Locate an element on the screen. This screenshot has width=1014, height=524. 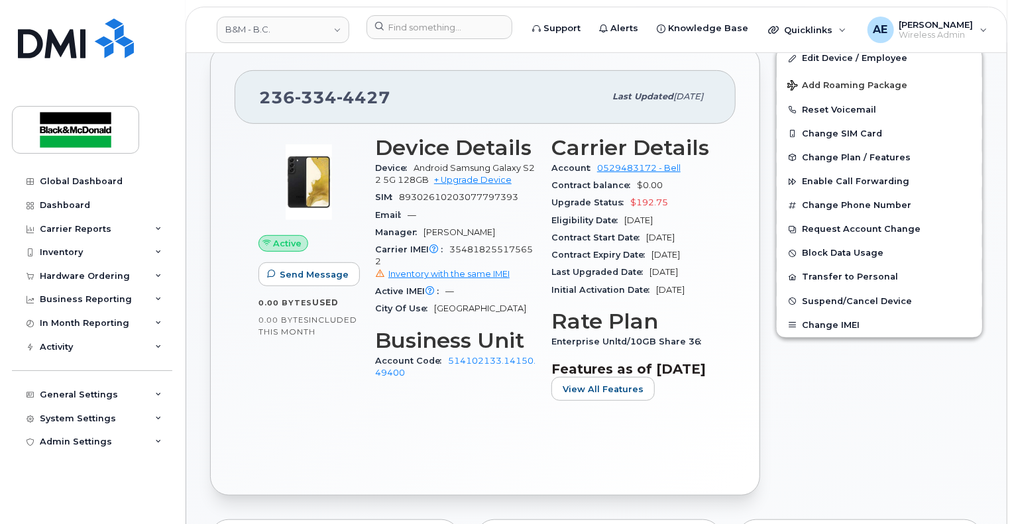
span: $192.75 is located at coordinates (649, 202).